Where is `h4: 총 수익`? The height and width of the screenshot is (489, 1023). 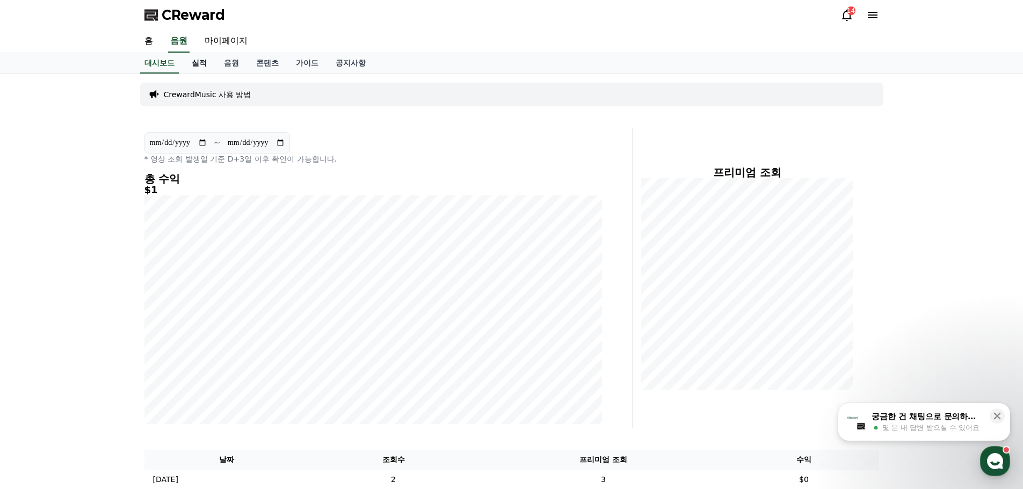 h4: 총 수익 is located at coordinates (373, 179).